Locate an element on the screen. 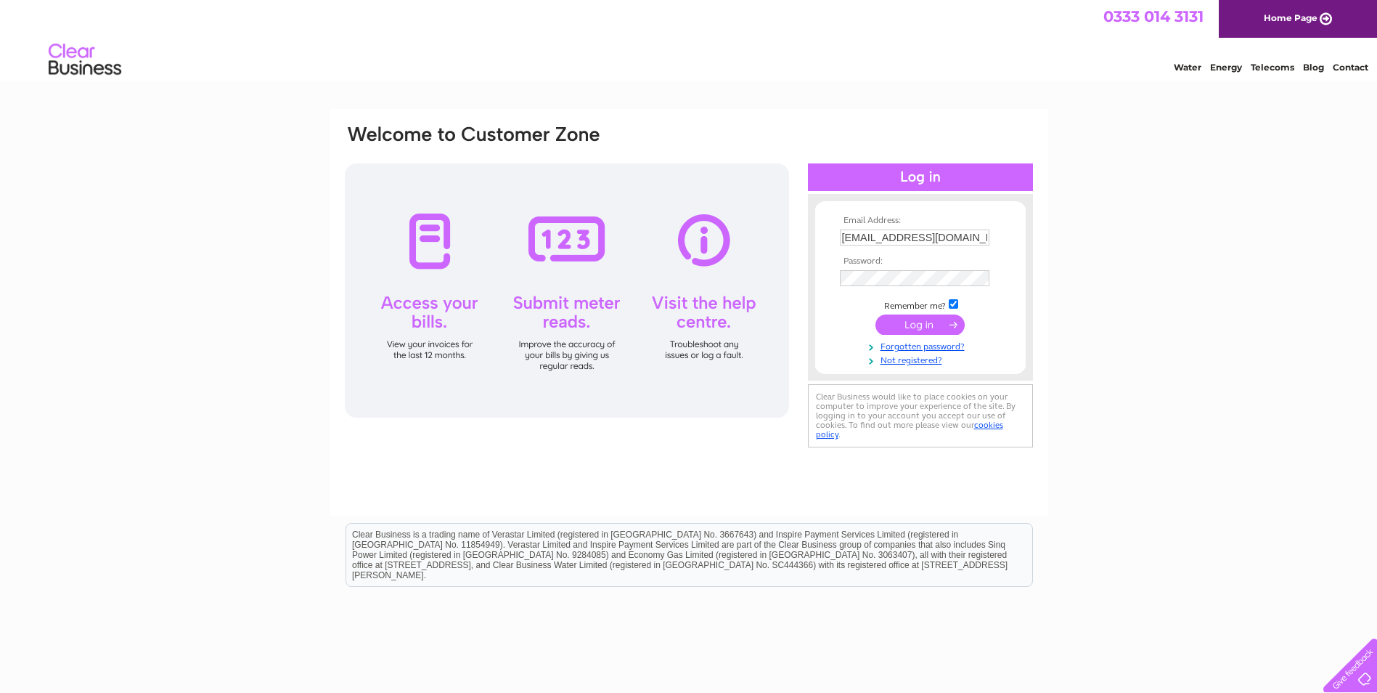 The height and width of the screenshot is (693, 1377). a: Water is located at coordinates (1188, 67).